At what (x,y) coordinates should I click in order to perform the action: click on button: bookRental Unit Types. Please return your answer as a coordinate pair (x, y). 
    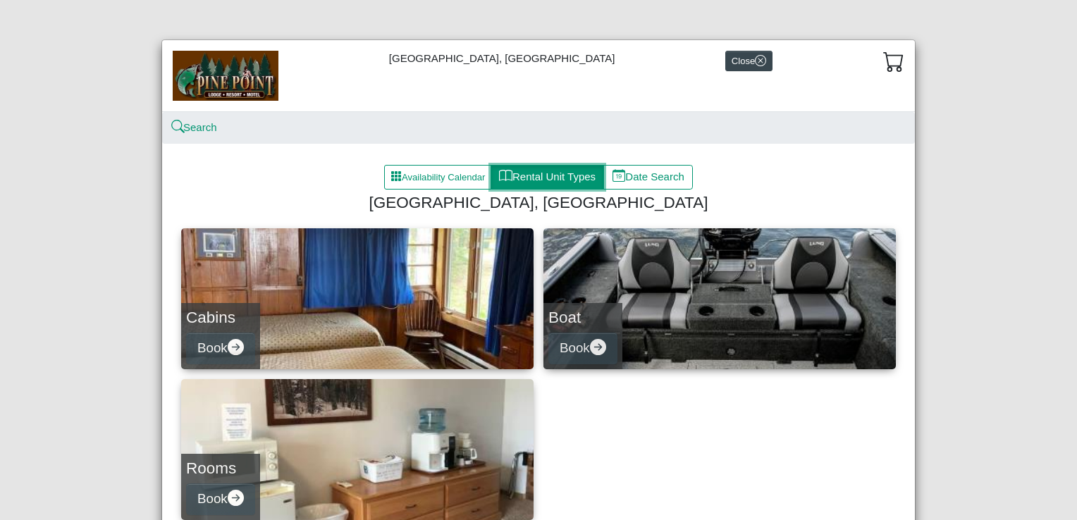
    Looking at the image, I should click on (547, 178).